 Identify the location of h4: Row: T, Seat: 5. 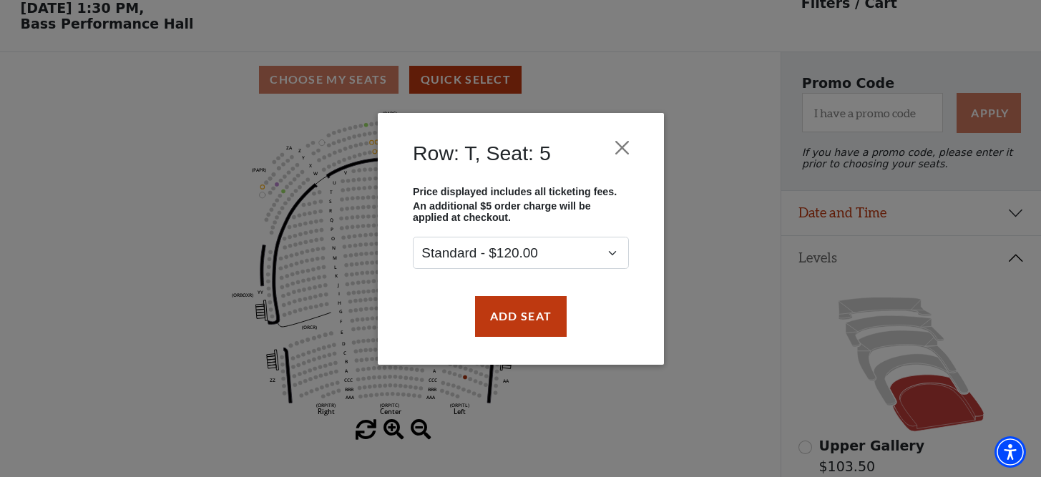
(482, 153).